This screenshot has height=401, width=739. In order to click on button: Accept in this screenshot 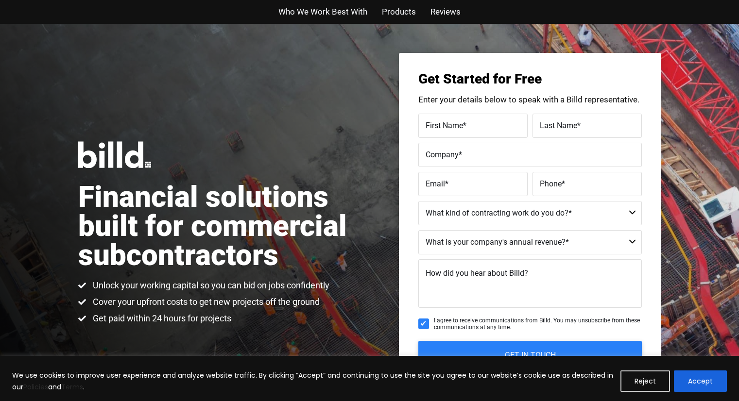, I will do `click(700, 381)`.